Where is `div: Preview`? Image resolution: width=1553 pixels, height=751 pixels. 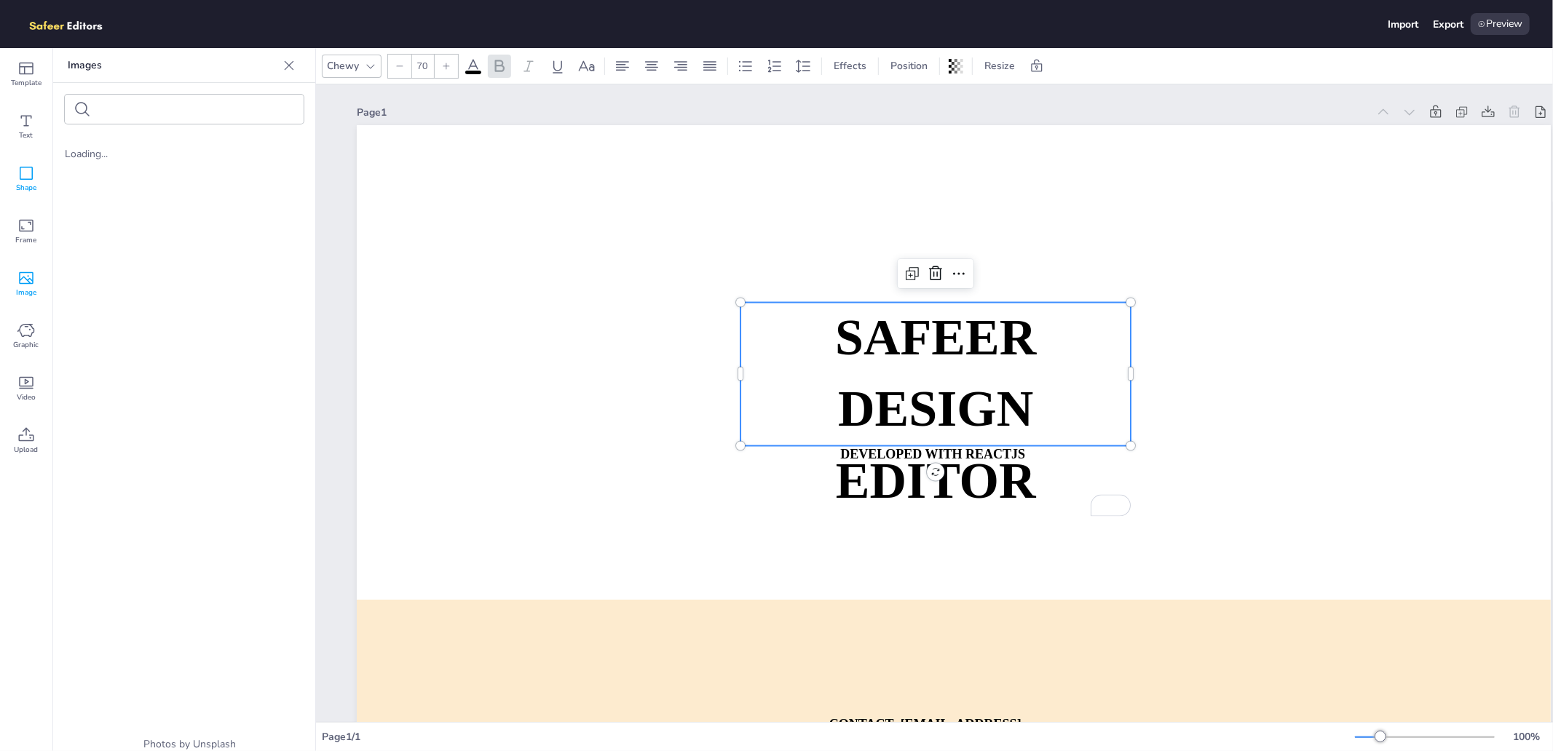
div: Preview is located at coordinates (1500, 24).